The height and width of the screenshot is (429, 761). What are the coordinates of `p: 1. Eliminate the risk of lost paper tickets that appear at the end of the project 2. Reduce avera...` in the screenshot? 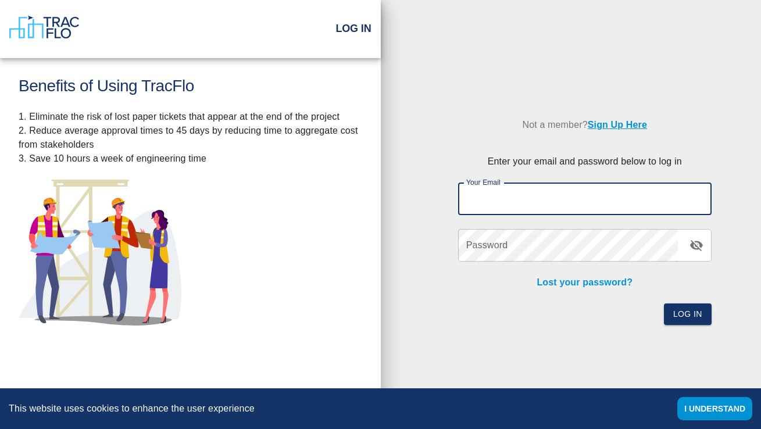 It's located at (190, 138).